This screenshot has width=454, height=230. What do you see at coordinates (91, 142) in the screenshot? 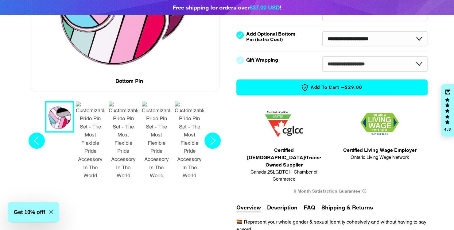
I see `button: 2 / 7` at bounding box center [91, 142].